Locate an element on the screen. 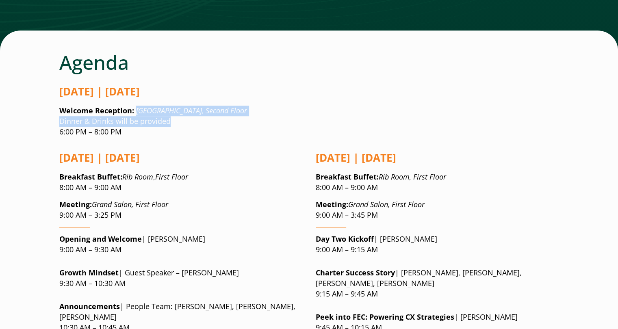  strong: Announcements is located at coordinates (89, 306).